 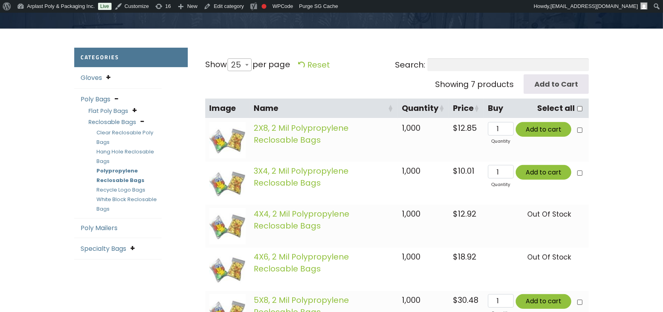 What do you see at coordinates (112, 122) in the screenshot?
I see `a: Reclosable Bags` at bounding box center [112, 122].